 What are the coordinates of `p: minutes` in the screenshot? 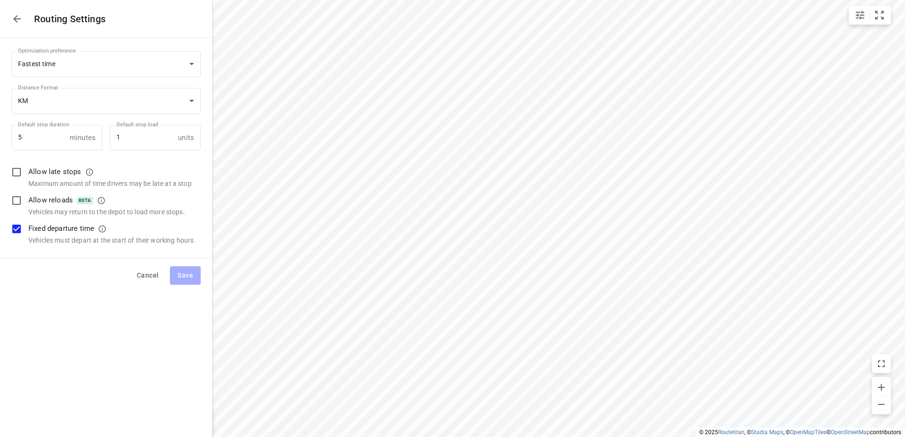 It's located at (82, 138).